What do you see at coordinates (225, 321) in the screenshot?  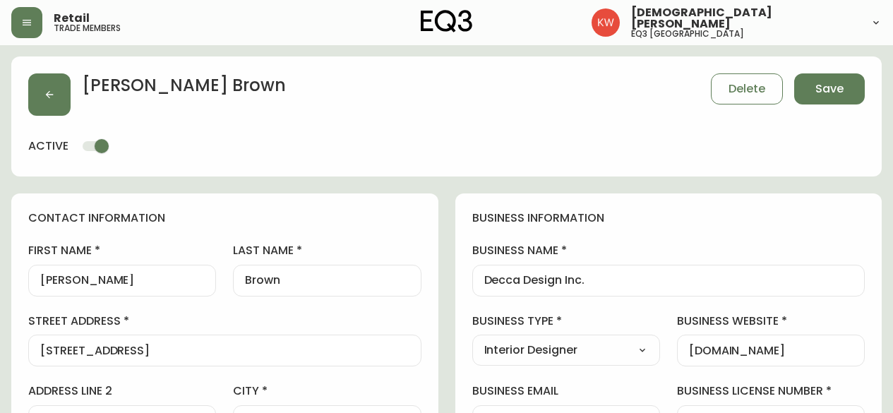 I see `label: street address` at bounding box center [225, 321].